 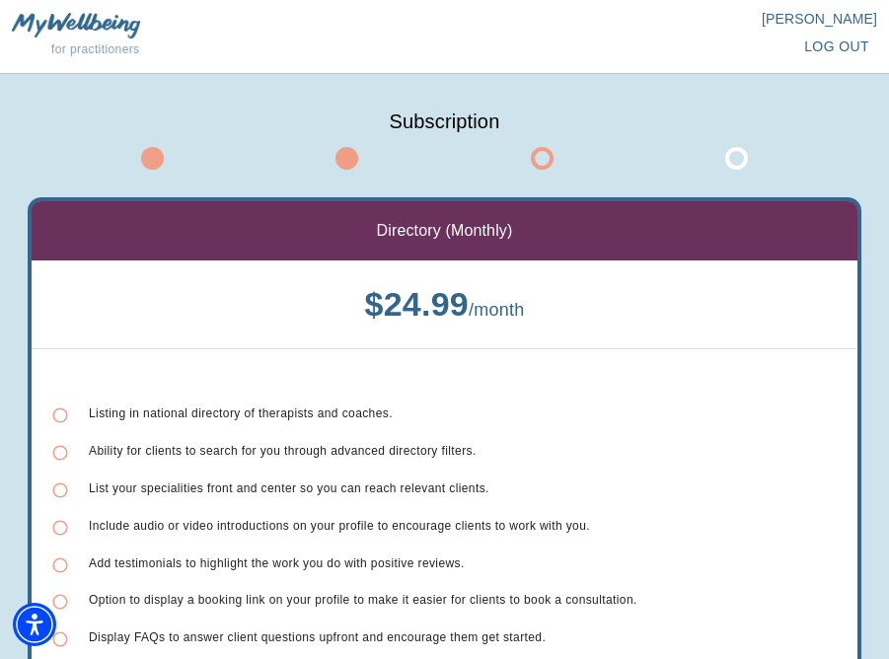 I want to click on span: for practitioners, so click(x=96, y=49).